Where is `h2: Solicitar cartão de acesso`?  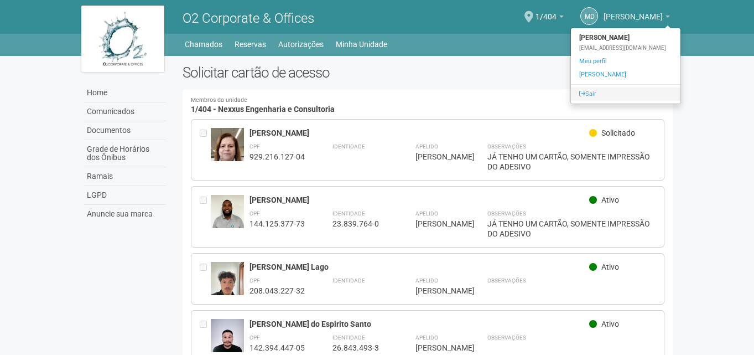 h2: Solicitar cartão de acesso is located at coordinates (428, 72).